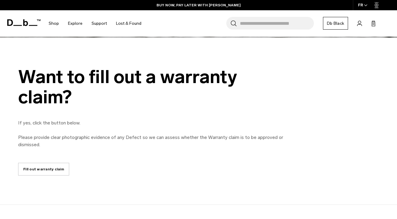 The image size is (397, 219). I want to click on div: Want to fill out a warranty claim?, so click(154, 87).